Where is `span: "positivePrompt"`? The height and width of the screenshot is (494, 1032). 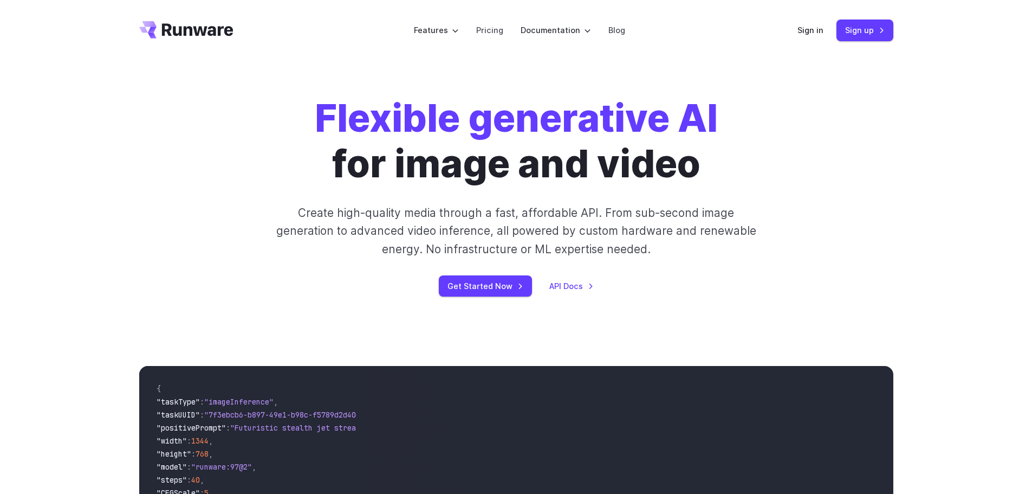
span: "positivePrompt" is located at coordinates (191, 428).